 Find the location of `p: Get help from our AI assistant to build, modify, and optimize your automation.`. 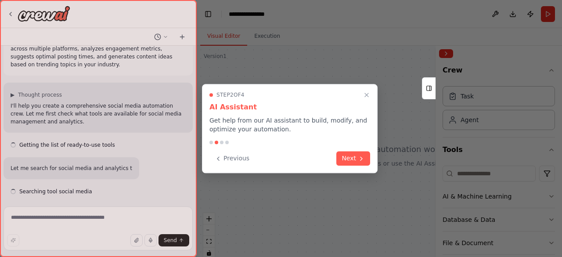

p: Get help from our AI assistant to build, modify, and optimize your automation. is located at coordinates (290, 125).